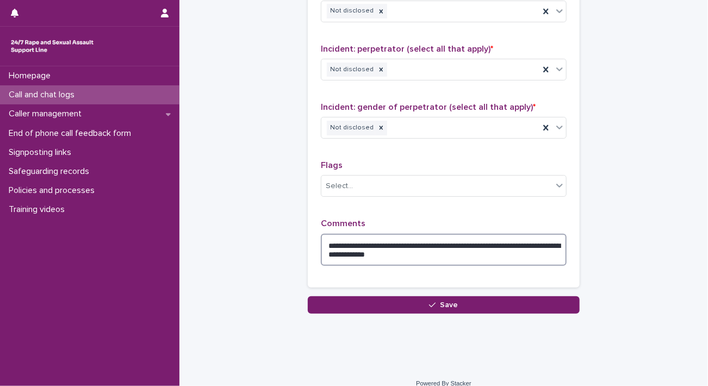  Describe the element at coordinates (428, 107) in the screenshot. I see `span: Incident: gender of perpetrator (select all that apply)` at that location.